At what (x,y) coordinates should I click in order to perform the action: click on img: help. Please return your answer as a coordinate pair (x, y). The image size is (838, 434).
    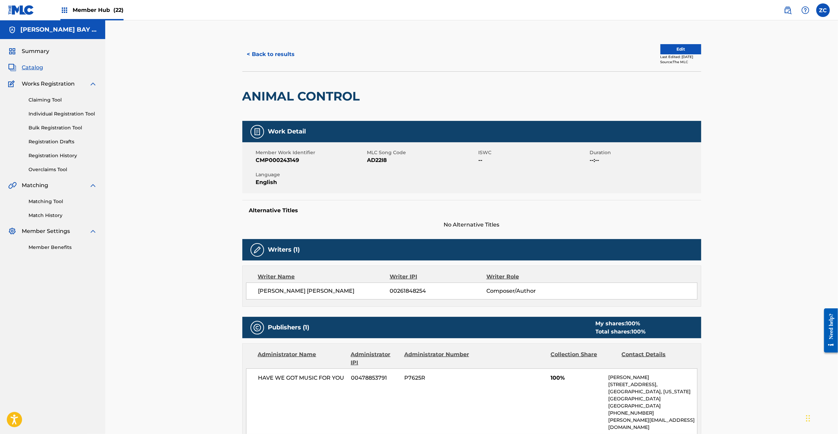
    Looking at the image, I should click on (805, 10).